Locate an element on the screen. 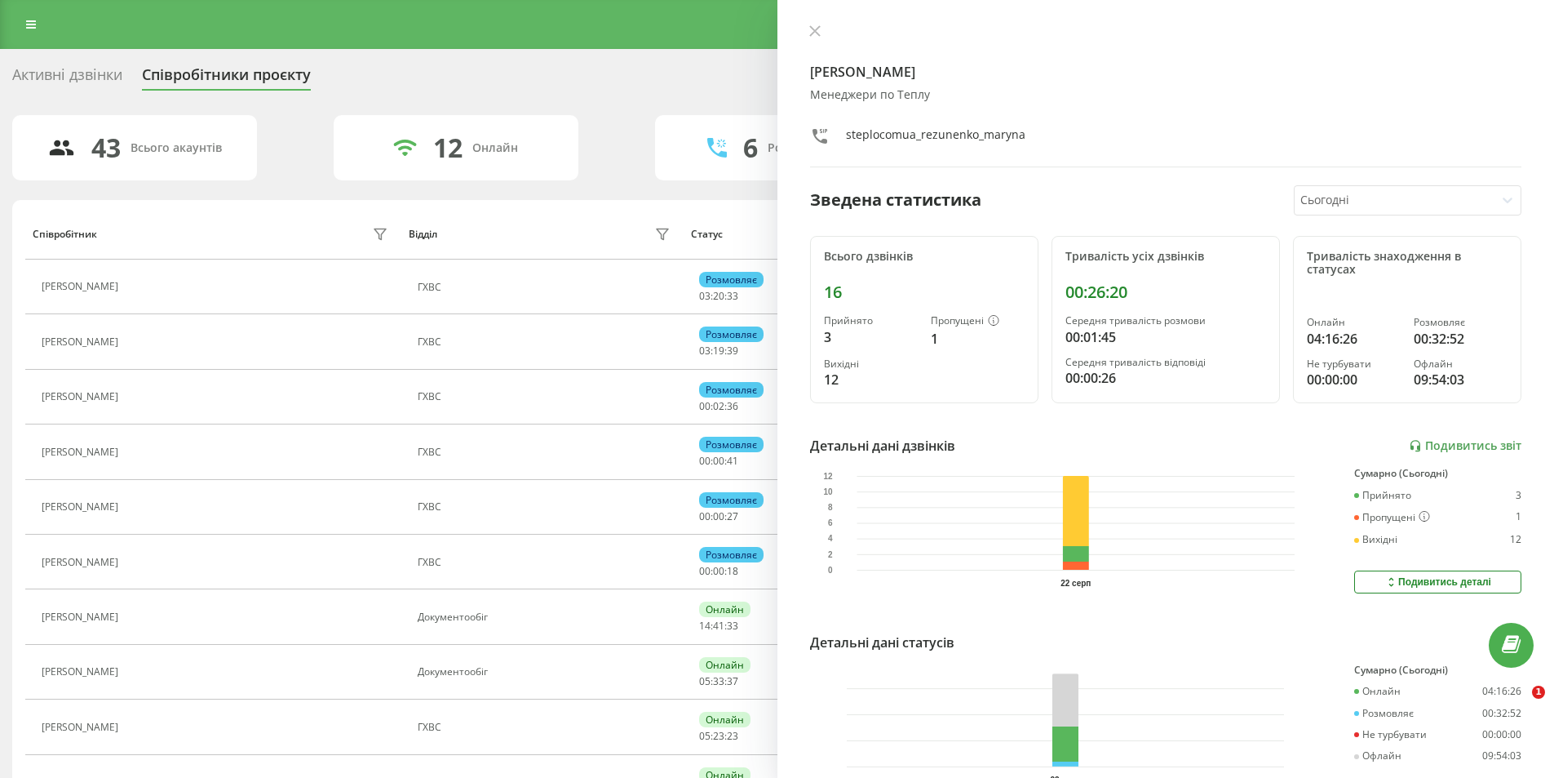 This screenshot has width=1554, height=778. div: Середня тривалість відповіді is located at coordinates (1166, 362).